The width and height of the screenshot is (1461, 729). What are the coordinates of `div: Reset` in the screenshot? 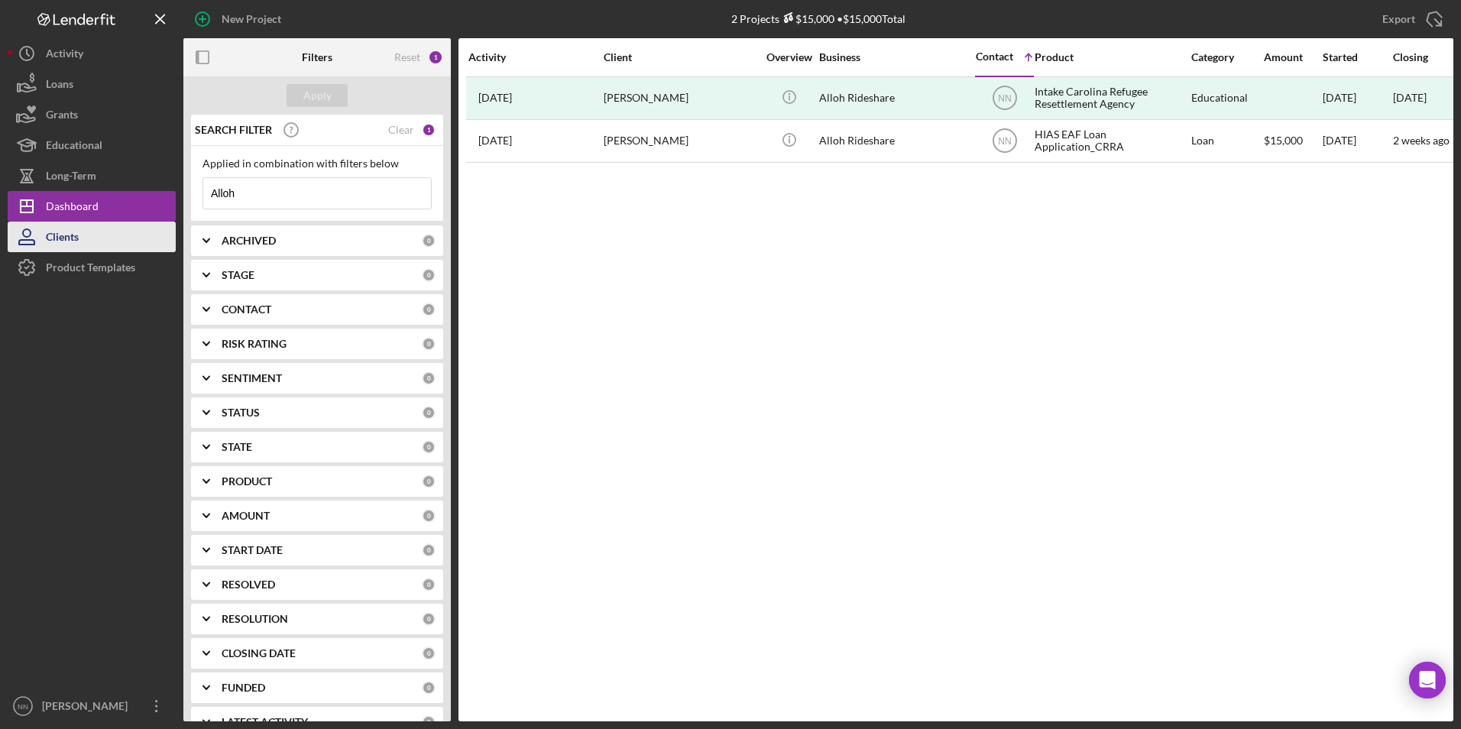 It's located at (407, 57).